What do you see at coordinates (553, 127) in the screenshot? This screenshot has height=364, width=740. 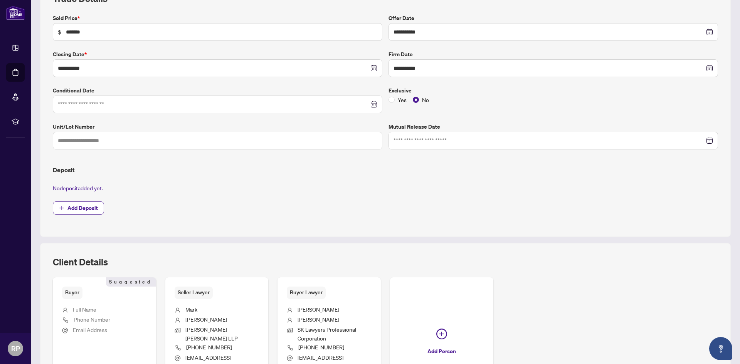 I see `label: Mutual Release Date` at bounding box center [553, 127].